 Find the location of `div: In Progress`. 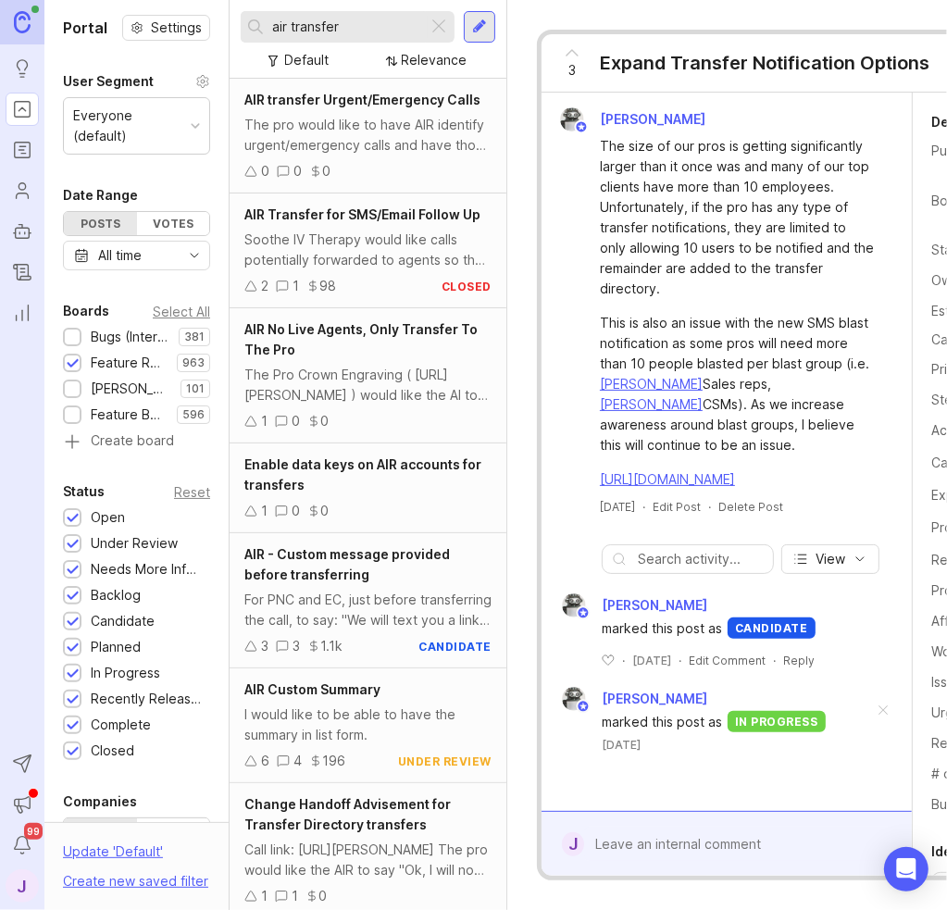

div: In Progress is located at coordinates (125, 673).